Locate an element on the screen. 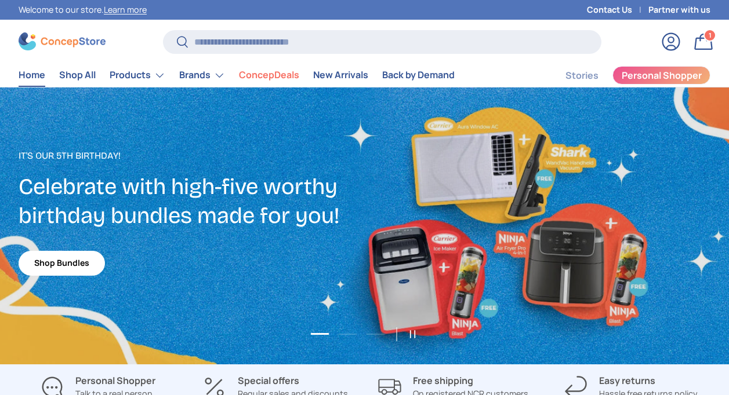  a: Brands is located at coordinates (202, 75).